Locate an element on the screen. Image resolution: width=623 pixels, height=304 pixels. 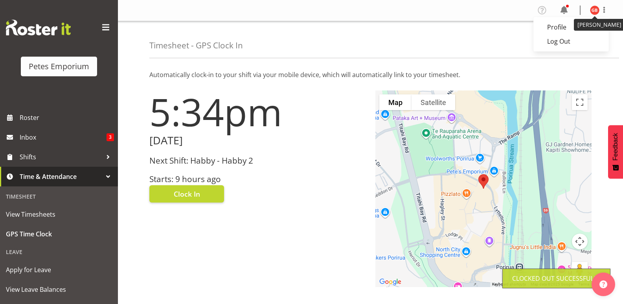
img: Google is located at coordinates (391, 282).